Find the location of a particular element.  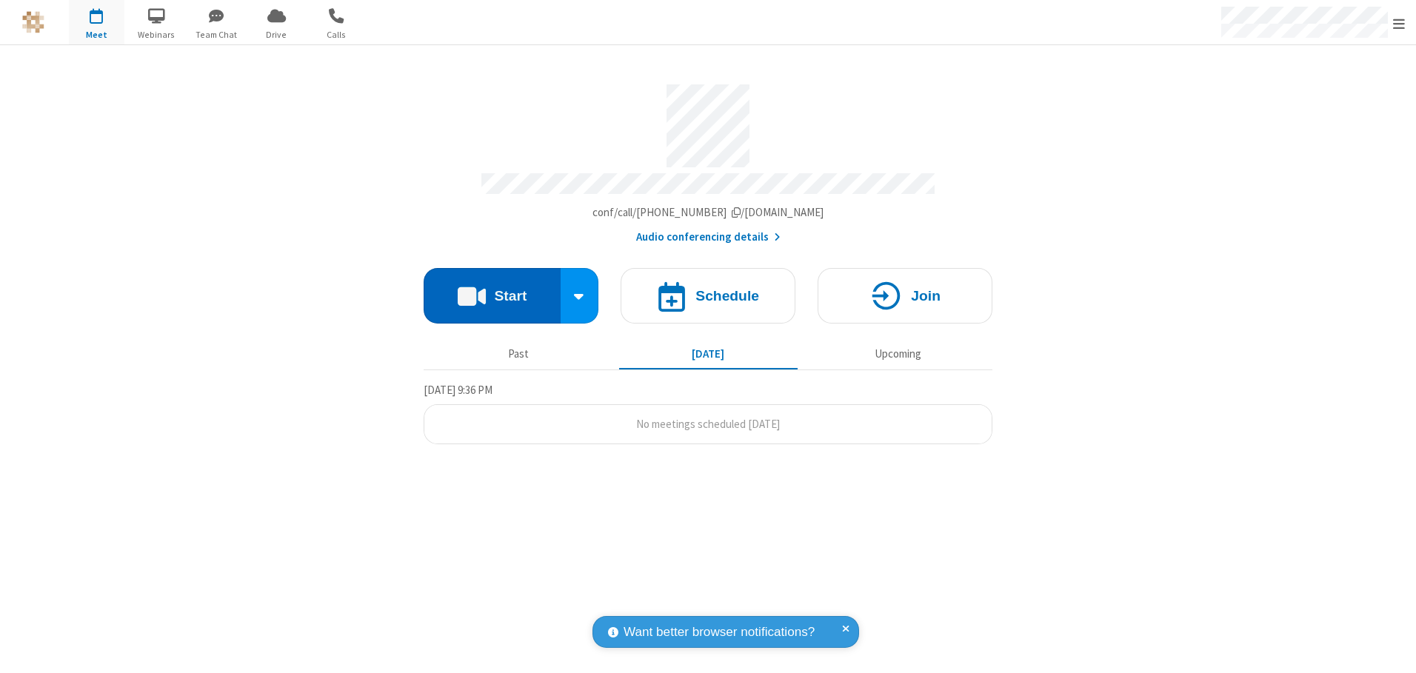

span: Drive is located at coordinates (276, 35).